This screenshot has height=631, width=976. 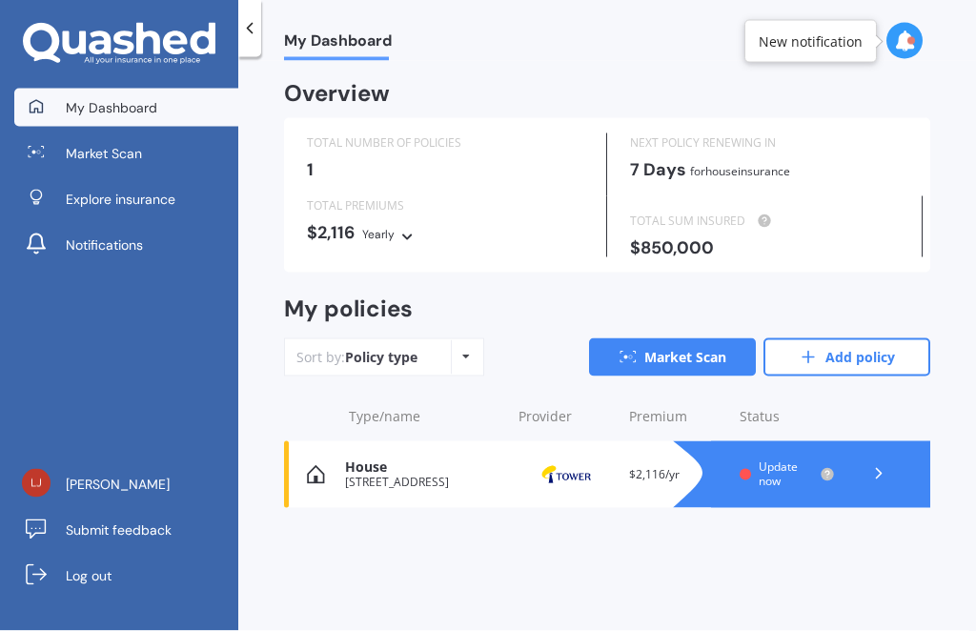 What do you see at coordinates (381, 357) in the screenshot?
I see `div: Policy type` at bounding box center [381, 357].